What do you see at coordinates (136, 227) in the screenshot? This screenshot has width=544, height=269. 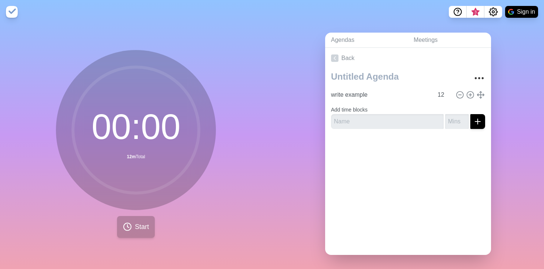 I see `button: Start` at bounding box center [136, 227].